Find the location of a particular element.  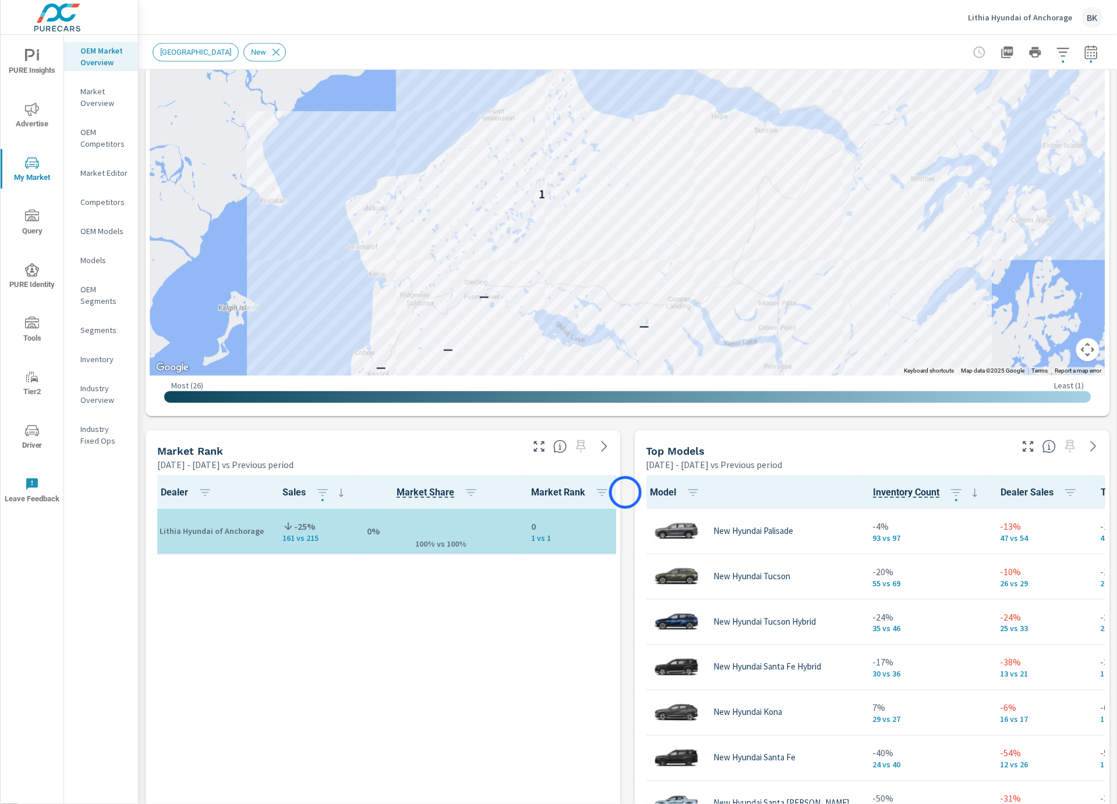

div: Market Editor is located at coordinates (101, 173).